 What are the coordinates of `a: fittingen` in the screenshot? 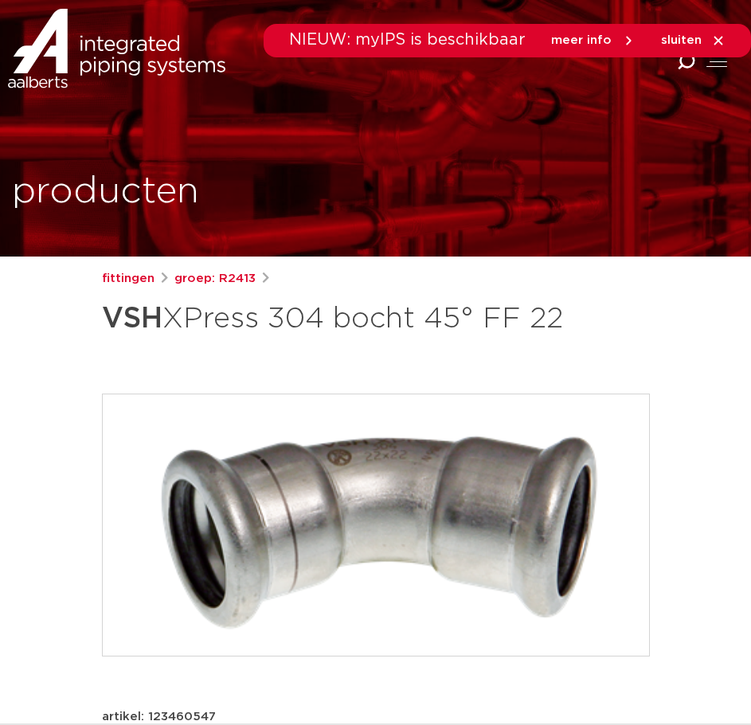 It's located at (128, 279).